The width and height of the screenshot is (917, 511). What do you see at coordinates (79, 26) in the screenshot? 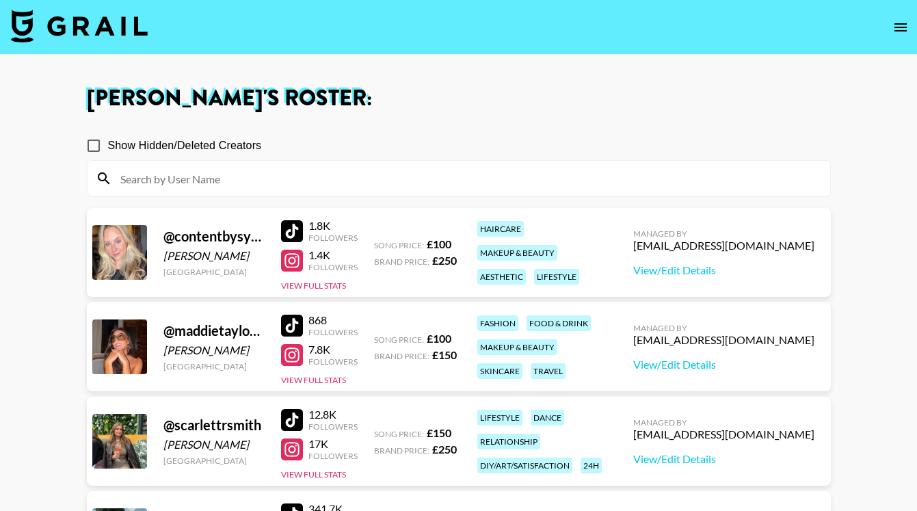
I see `img: Grail Talent` at bounding box center [79, 26].